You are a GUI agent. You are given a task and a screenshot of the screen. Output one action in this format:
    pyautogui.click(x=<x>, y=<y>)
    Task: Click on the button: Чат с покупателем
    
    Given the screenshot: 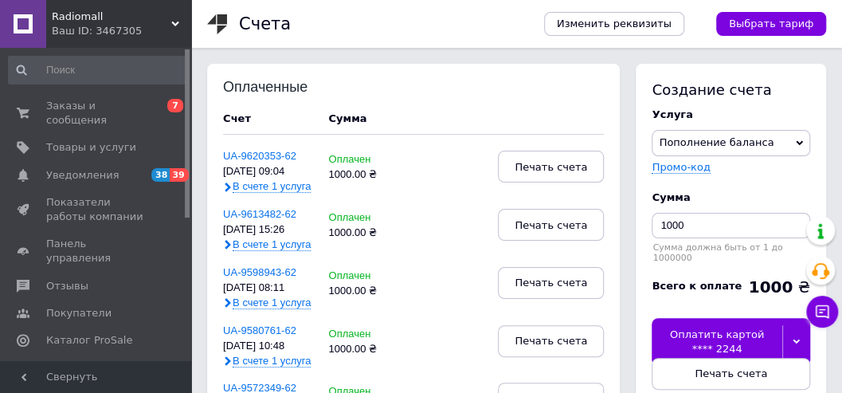 What is the action you would take?
    pyautogui.click(x=822, y=311)
    